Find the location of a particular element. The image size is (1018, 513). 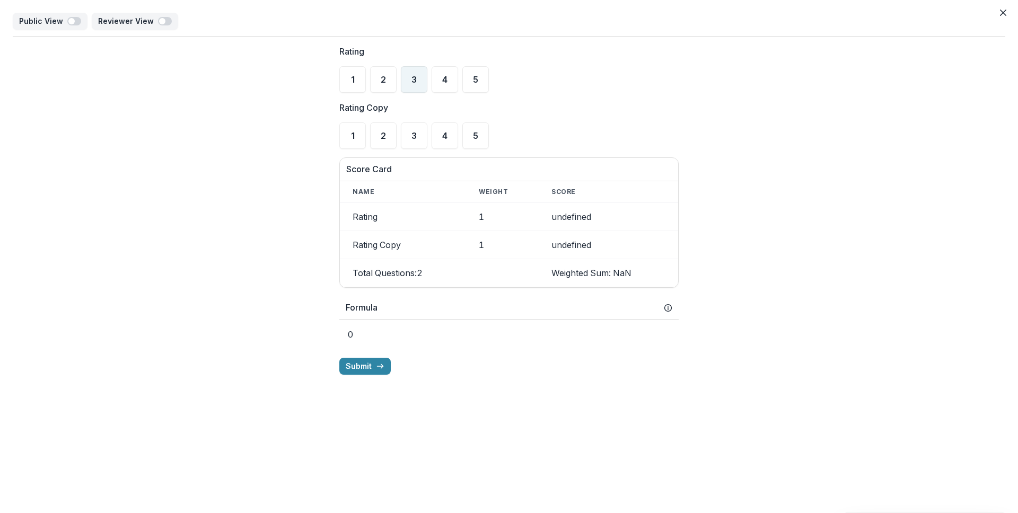

td: Weighted Sum: NaN is located at coordinates (608, 273).